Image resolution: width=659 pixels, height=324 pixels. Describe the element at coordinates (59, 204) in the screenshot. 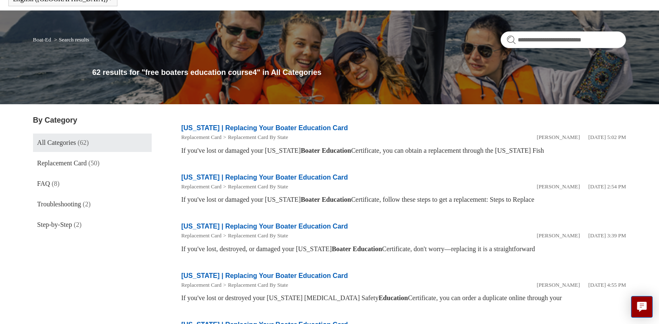

I see `span: Troubleshooting` at that location.